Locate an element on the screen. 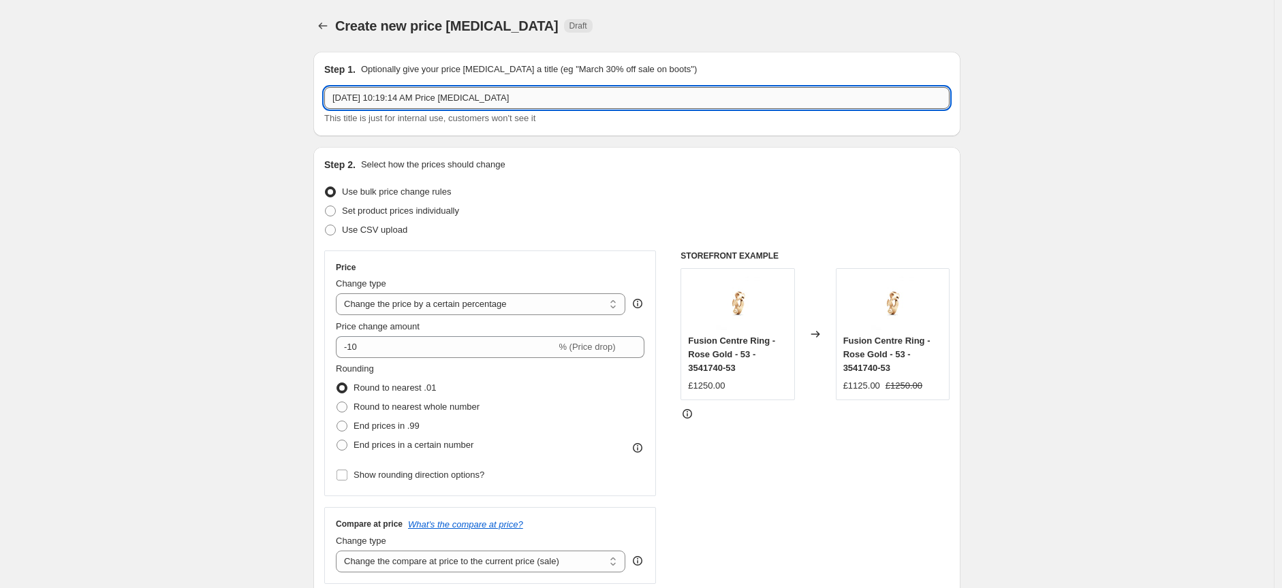  p: Select how the prices should change is located at coordinates (433, 165).